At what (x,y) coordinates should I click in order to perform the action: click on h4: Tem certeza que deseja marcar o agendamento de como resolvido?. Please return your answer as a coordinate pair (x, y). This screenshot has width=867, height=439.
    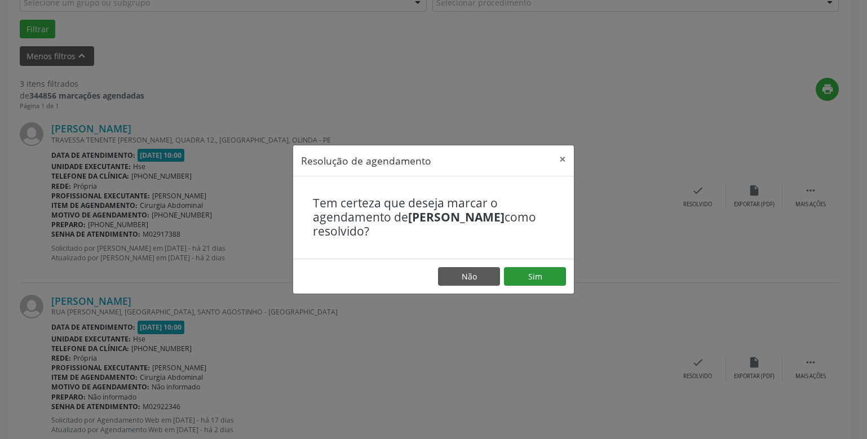
    Looking at the image, I should click on (434, 218).